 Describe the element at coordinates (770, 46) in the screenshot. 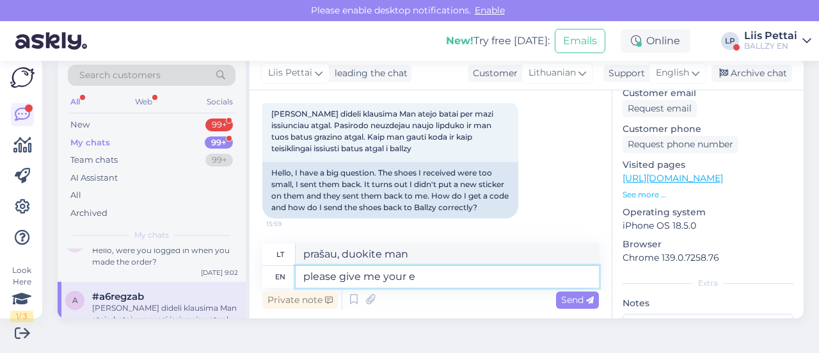

I see `div: BALLZY EN` at that location.